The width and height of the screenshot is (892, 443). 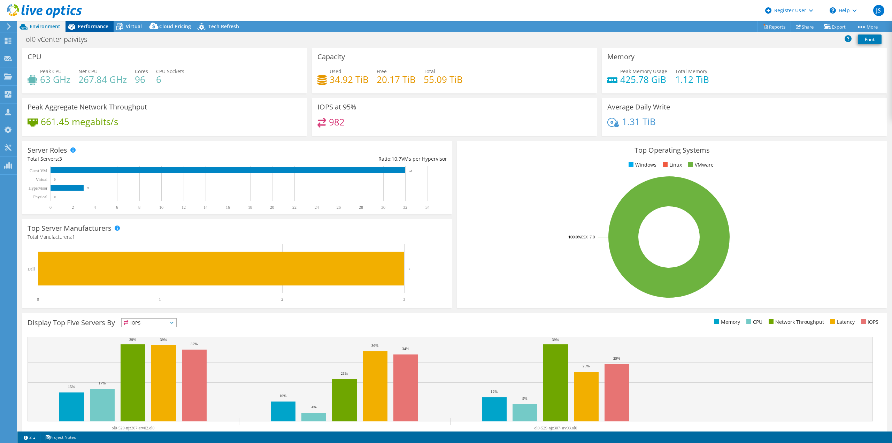 I want to click on text: 34, so click(x=427, y=207).